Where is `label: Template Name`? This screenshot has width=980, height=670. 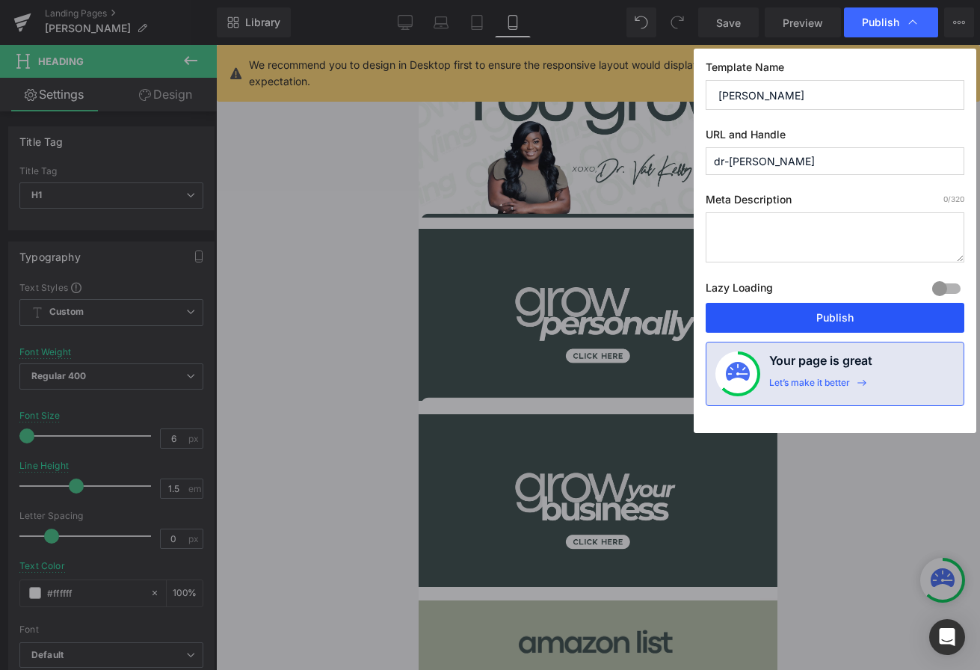 label: Template Name is located at coordinates (835, 70).